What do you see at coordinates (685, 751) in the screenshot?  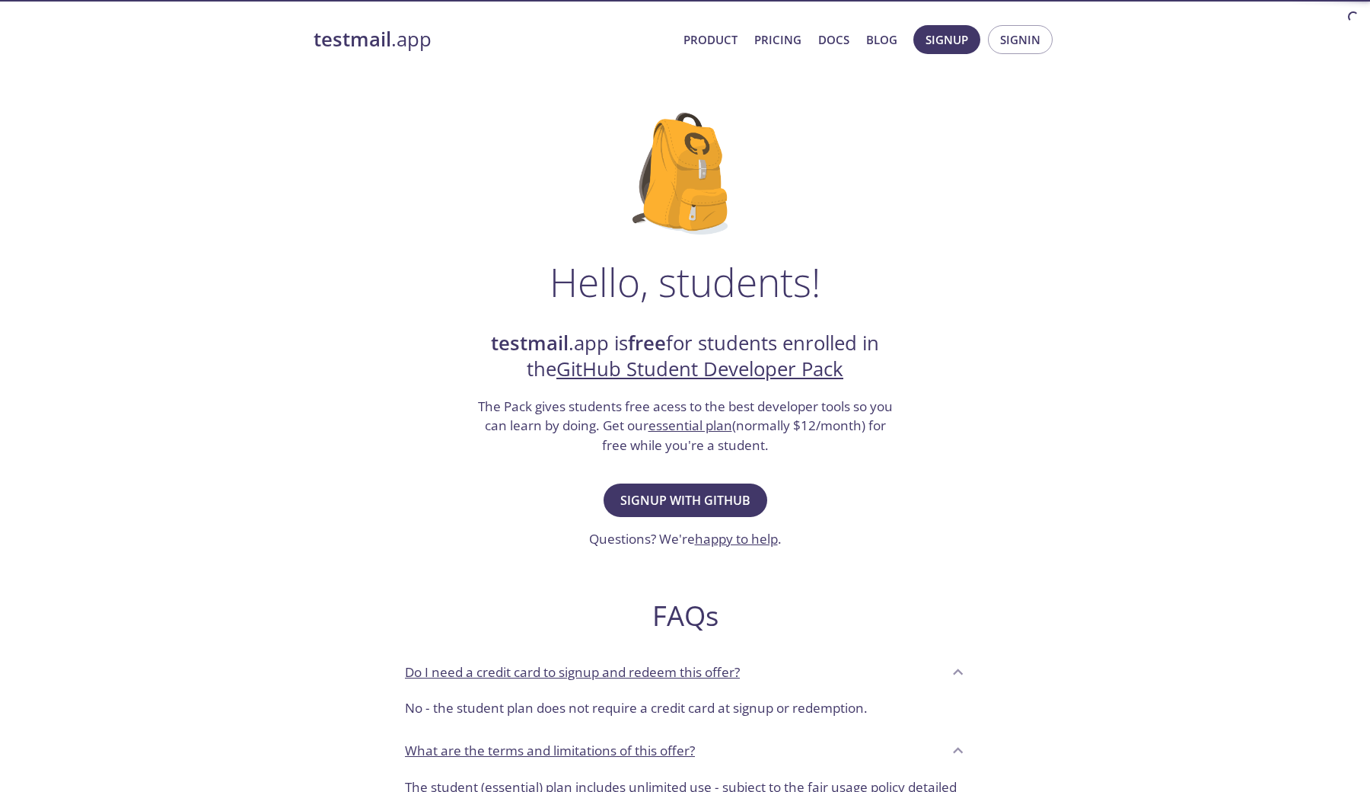 I see `div: What are the terms and limitations of this offer?` at bounding box center [685, 751].